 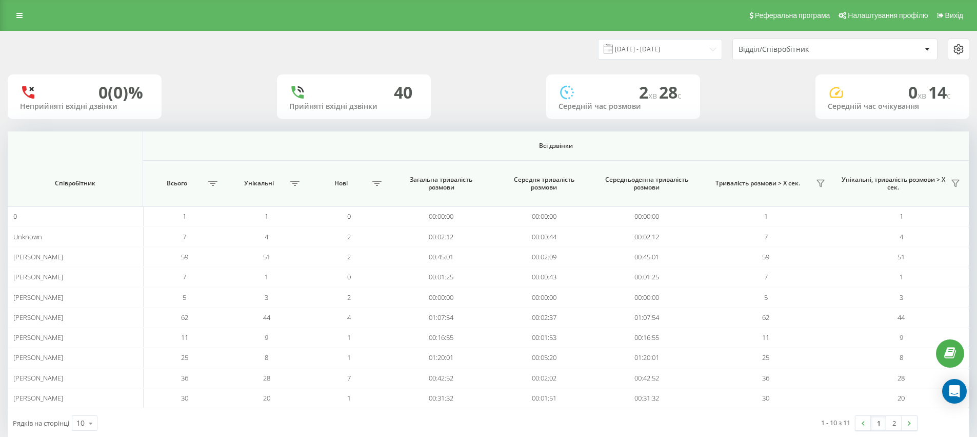 I want to click on div: Відділ/Співробітник, so click(x=800, y=49).